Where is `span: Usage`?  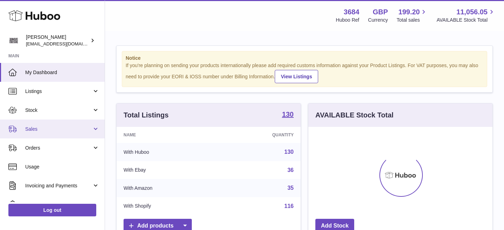 span: Usage is located at coordinates (62, 167).